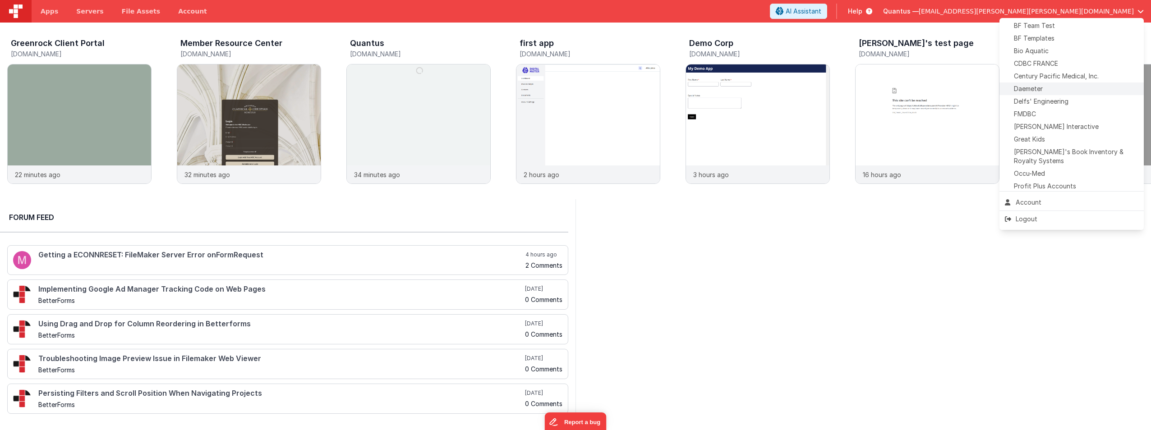 This screenshot has height=430, width=1151. Describe the element at coordinates (1028, 89) in the screenshot. I see `span: Daemeter` at that location.